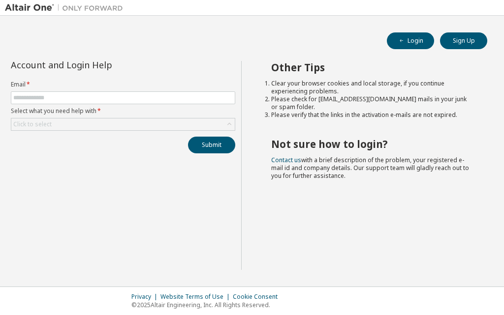 The image size is (504, 315). I want to click on label: Select what you need help with, so click(123, 111).